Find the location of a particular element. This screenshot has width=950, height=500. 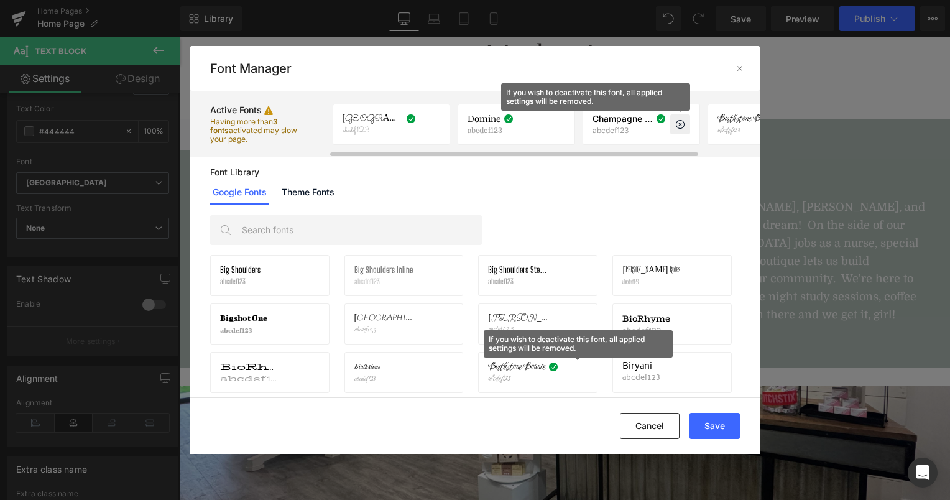

button: Cancel is located at coordinates (650, 426).